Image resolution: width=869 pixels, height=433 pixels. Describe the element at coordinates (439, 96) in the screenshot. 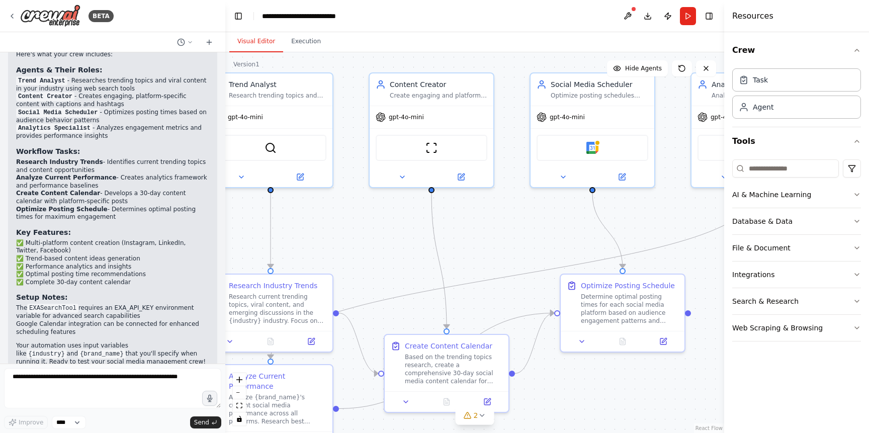

I see `div: Create engaging and platform-specific social media content including captions, hashtags, and cont...` at that location.